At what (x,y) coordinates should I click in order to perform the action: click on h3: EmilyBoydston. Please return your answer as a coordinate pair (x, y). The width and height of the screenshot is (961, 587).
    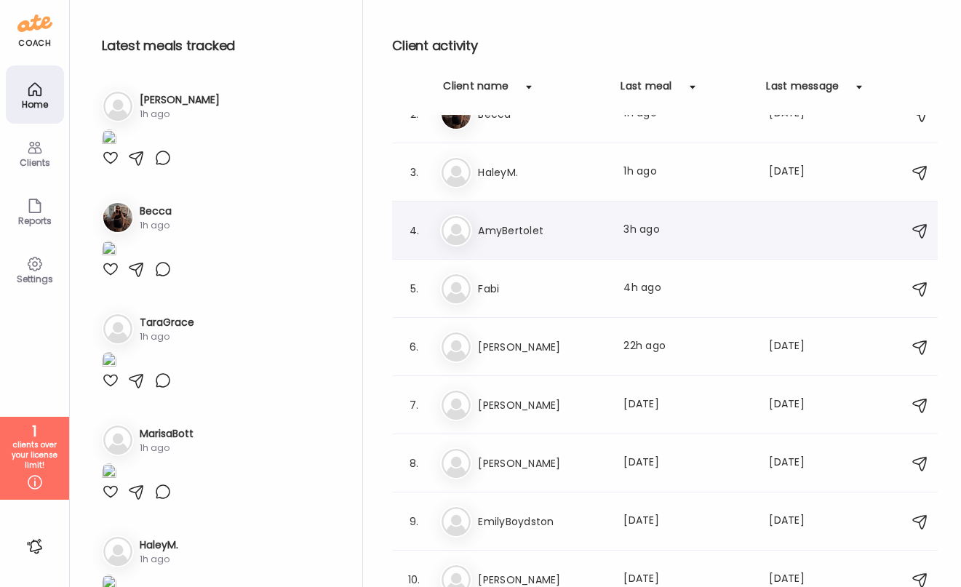
    Looking at the image, I should click on (542, 522).